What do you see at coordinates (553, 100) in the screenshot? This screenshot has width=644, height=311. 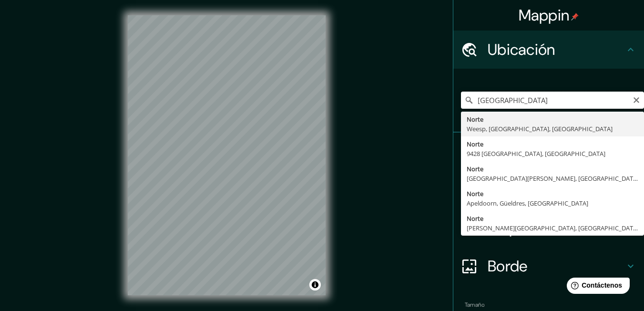 I see `input: Elige tu ciudad o zona` at bounding box center [553, 100].